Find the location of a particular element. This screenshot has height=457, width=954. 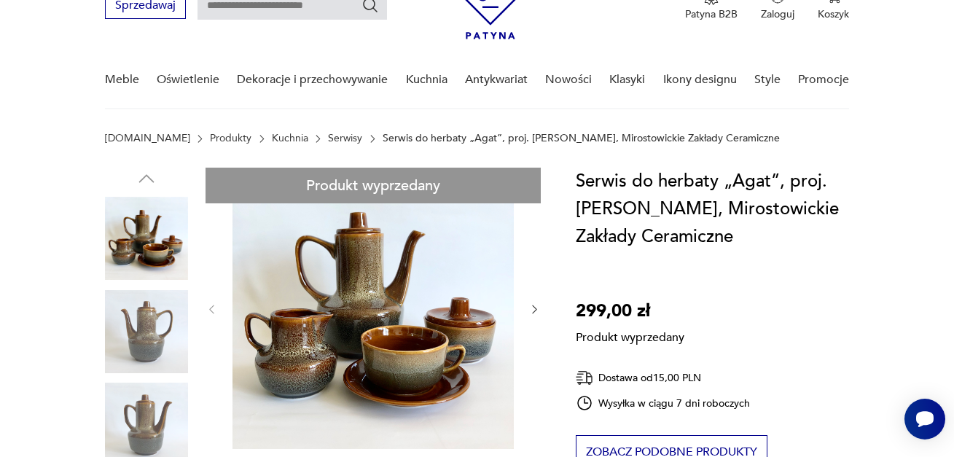

a: Meble is located at coordinates (122, 79).